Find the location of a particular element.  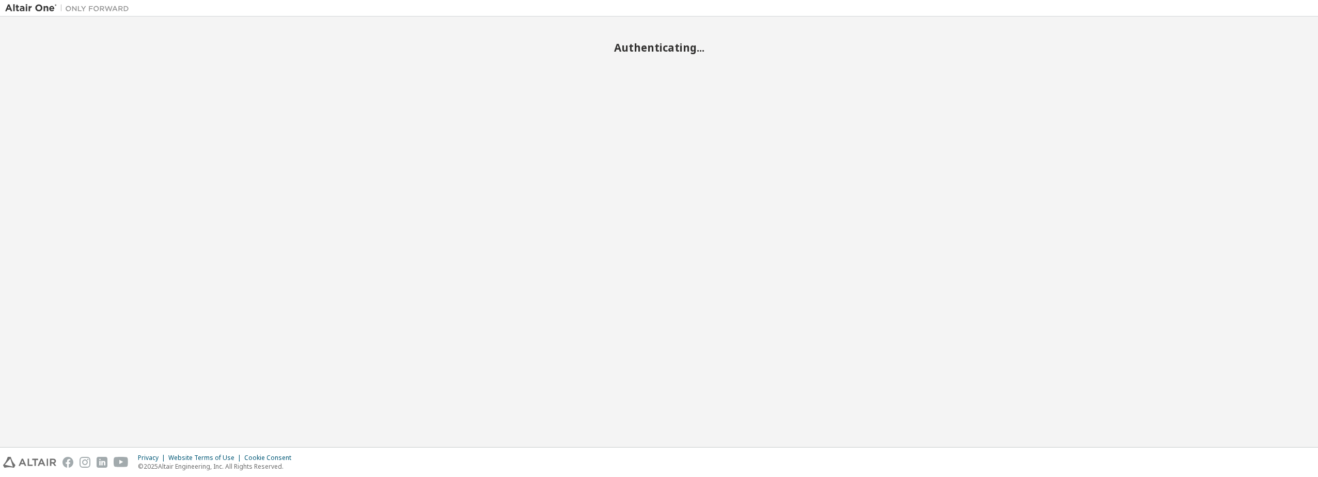

img: altair_logo.svg is located at coordinates (29, 462).